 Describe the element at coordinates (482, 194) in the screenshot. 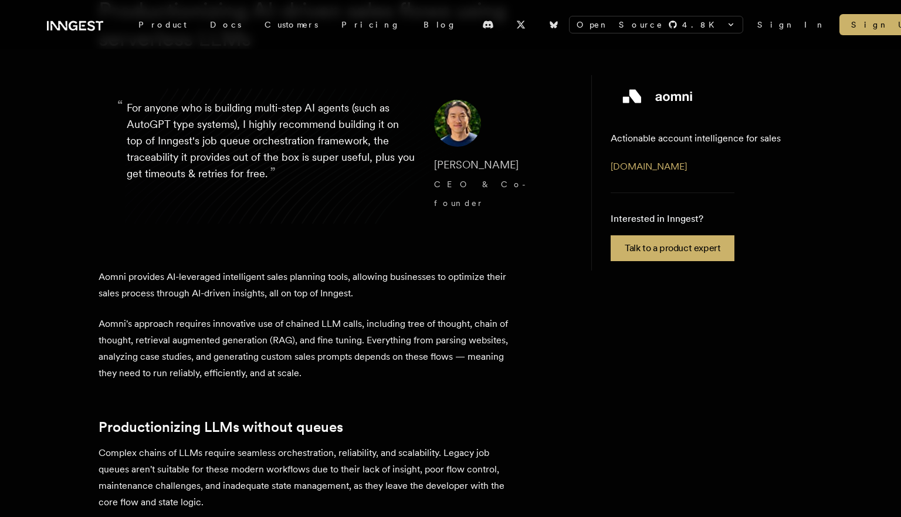

I see `span: CEO & Co-founder` at that location.